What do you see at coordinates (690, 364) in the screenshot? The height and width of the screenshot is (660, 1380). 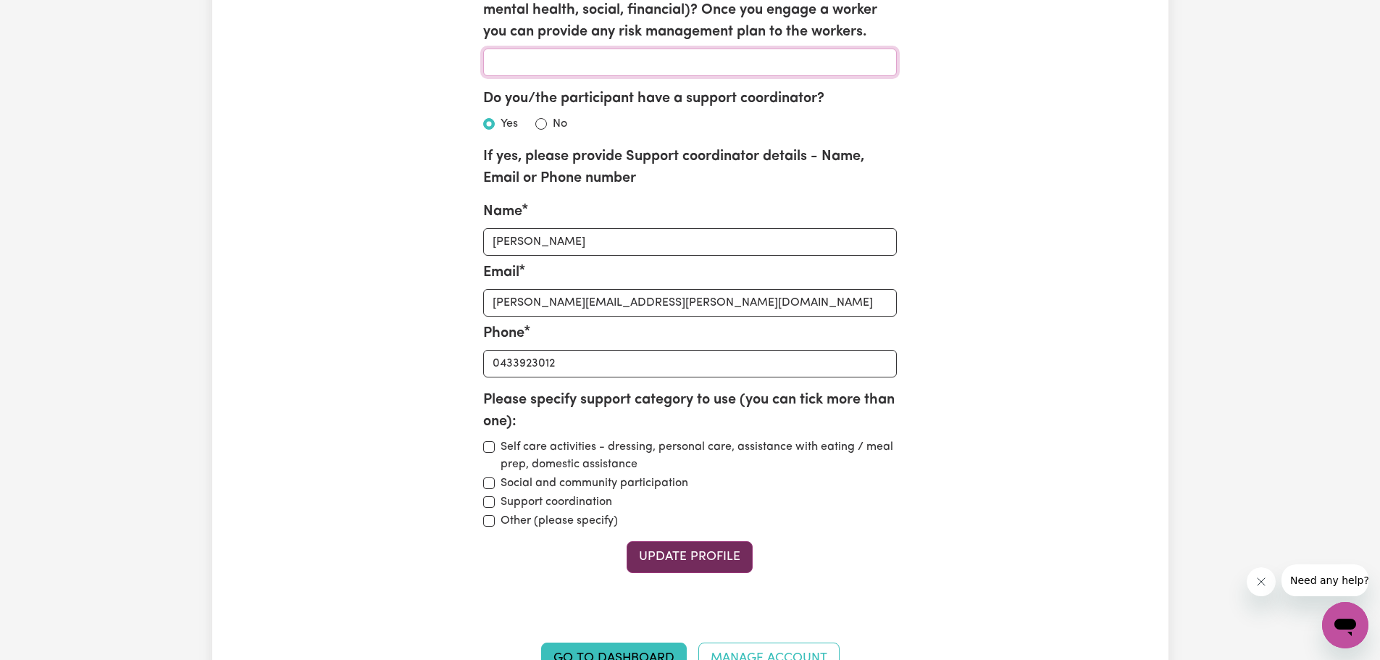 I see `input: e.g. 0410 821 981` at bounding box center [690, 364].